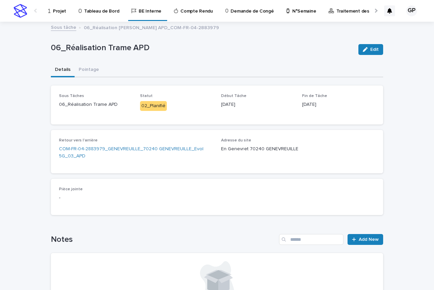 This screenshot has height=290, width=434. Describe the element at coordinates (234, 96) in the screenshot. I see `span: Début Tâche` at that location.